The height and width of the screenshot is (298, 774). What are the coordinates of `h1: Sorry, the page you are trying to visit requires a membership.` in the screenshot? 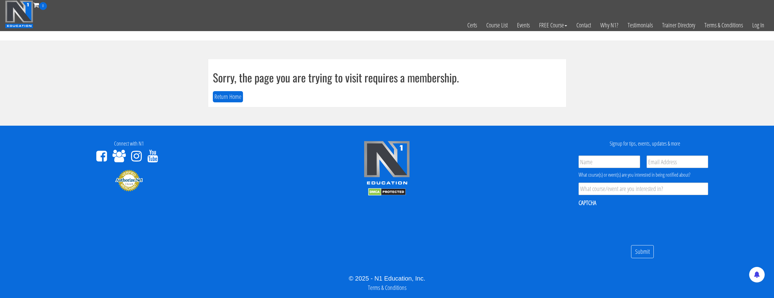 It's located at (387, 77).